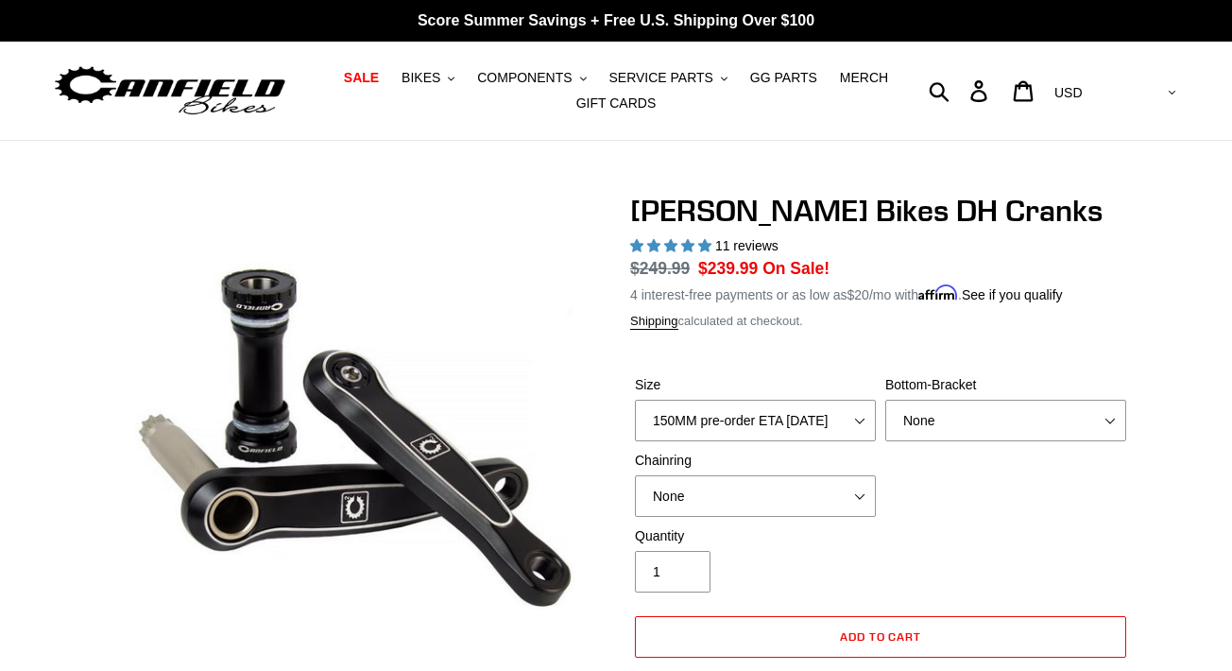 The image size is (1232, 671). I want to click on span: GG PARTS, so click(783, 77).